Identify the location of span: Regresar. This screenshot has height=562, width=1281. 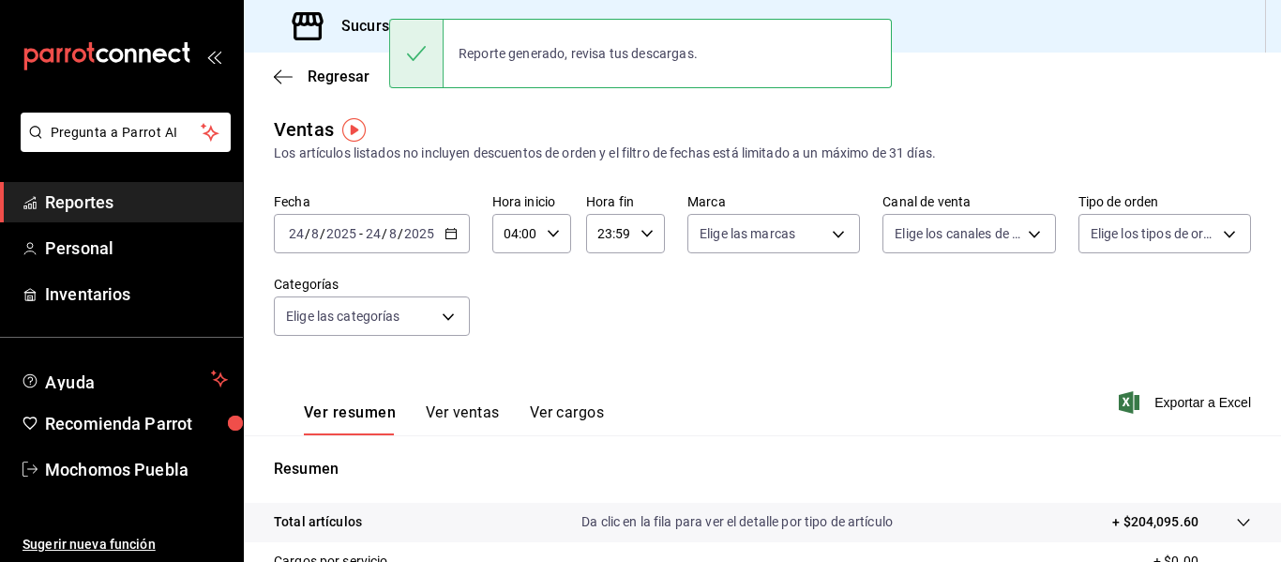
(338, 76).